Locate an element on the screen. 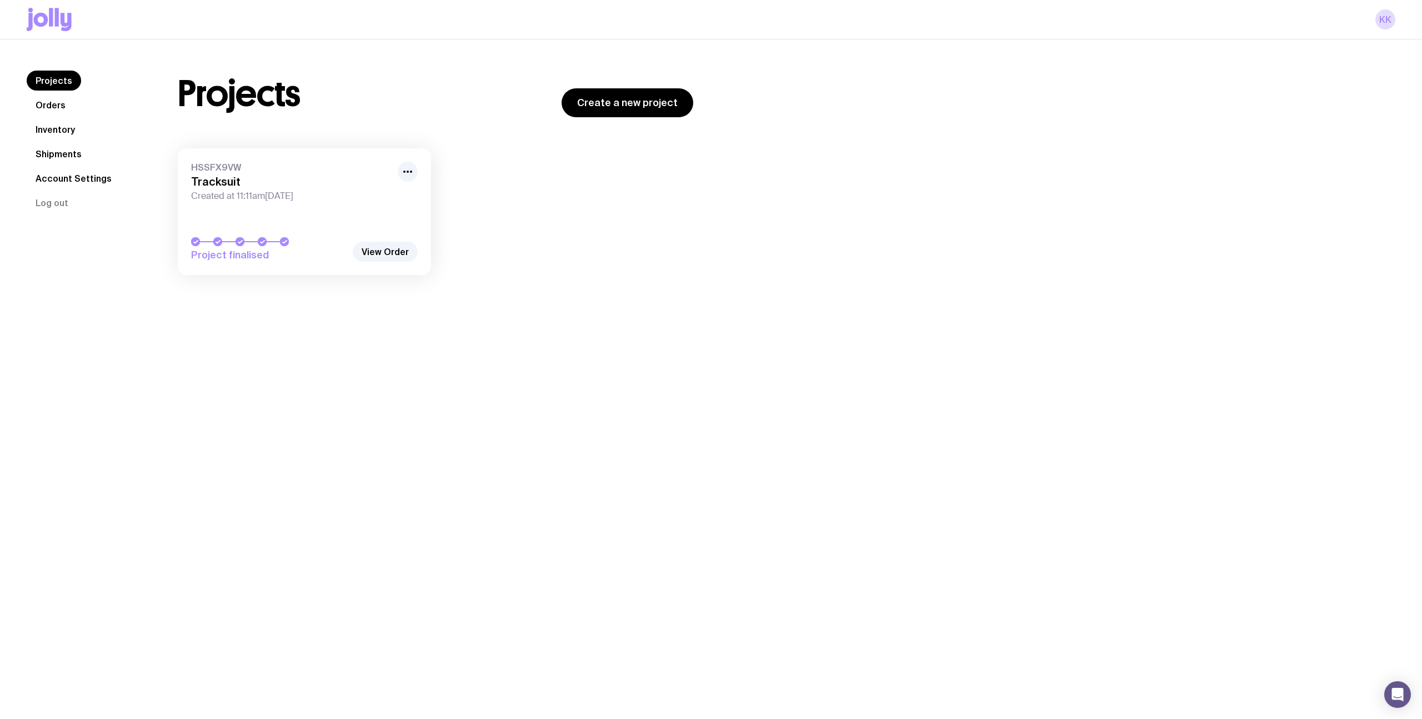 This screenshot has width=1422, height=719. a: Account Settings is located at coordinates (73, 178).